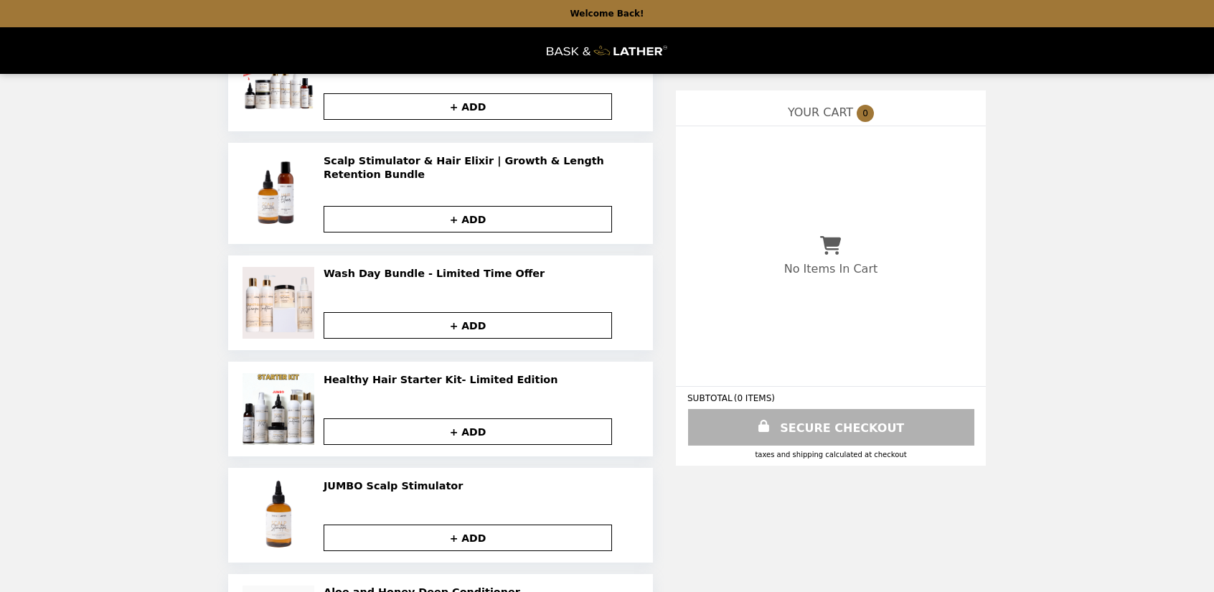  I want to click on img: Wash Day Bundle - Limited Time Offer, so click(280, 303).